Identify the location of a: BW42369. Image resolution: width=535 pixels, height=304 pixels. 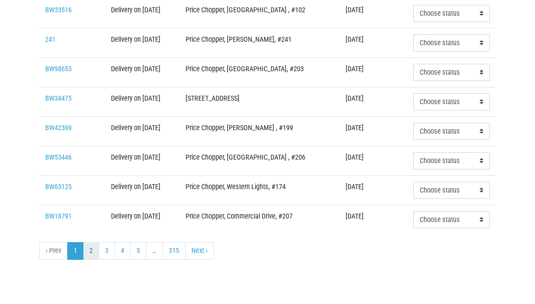
(58, 128).